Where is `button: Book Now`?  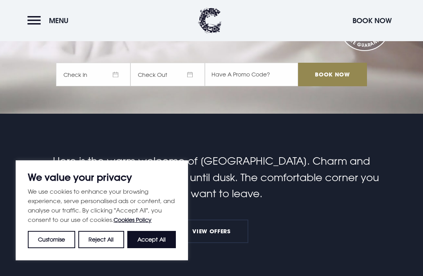
button: Book Now is located at coordinates (372, 20).